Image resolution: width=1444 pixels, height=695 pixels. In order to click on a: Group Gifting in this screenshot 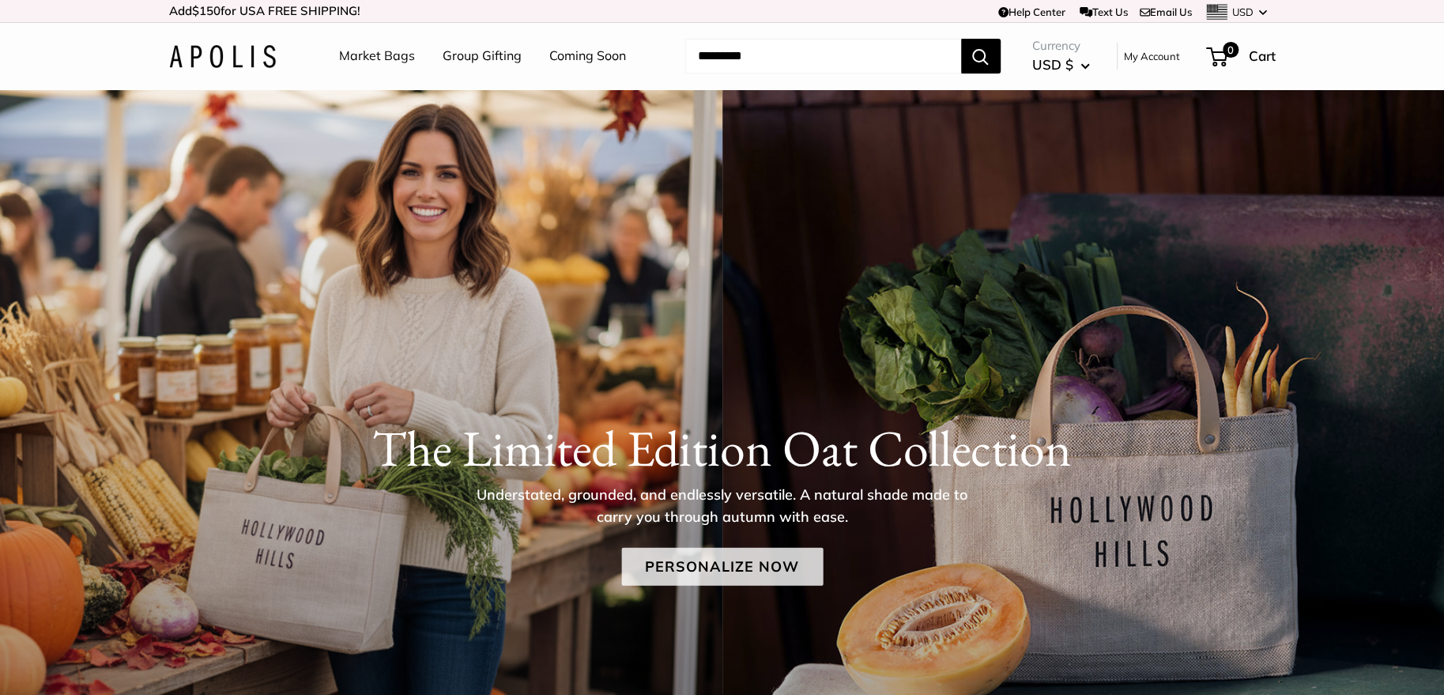, I will do `click(482, 56)`.